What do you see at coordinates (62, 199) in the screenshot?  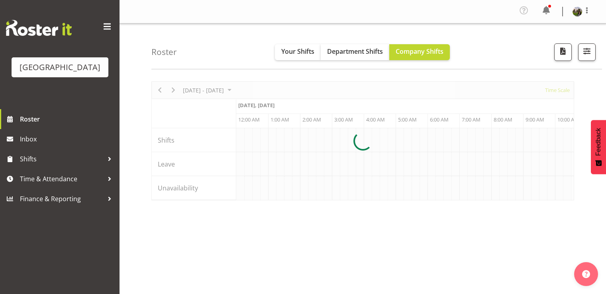 I see `span: Finance & Reporting` at bounding box center [62, 199].